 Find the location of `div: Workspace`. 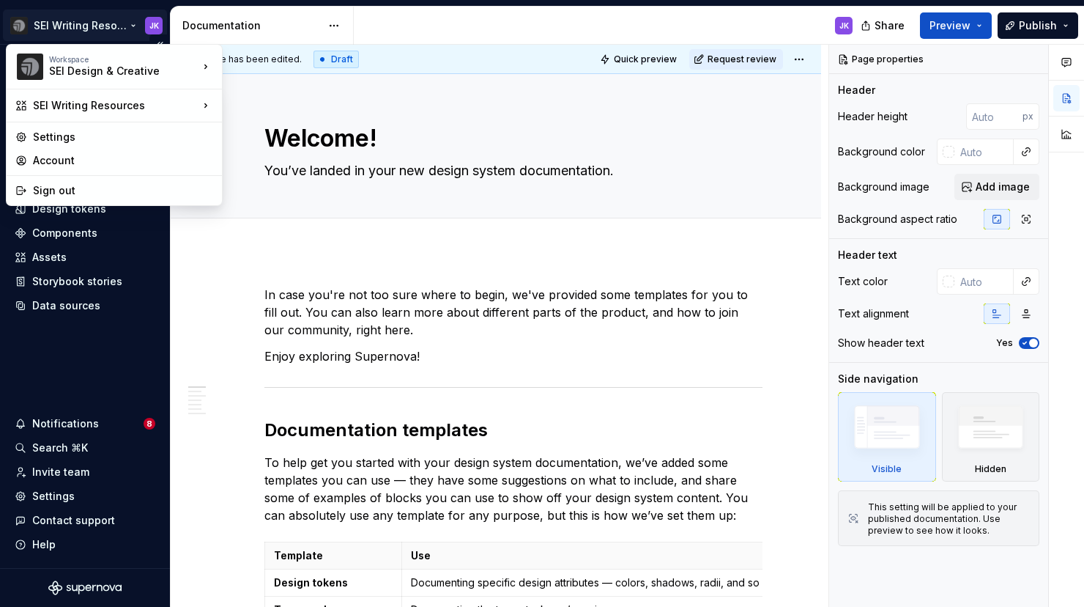

div: Workspace is located at coordinates (124, 59).